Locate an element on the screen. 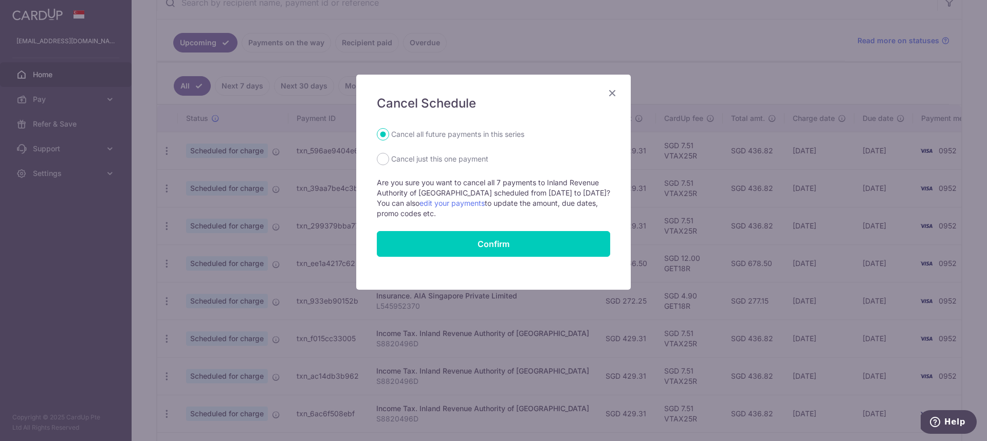  label: Cancel all future payments in this series is located at coordinates (458, 134).